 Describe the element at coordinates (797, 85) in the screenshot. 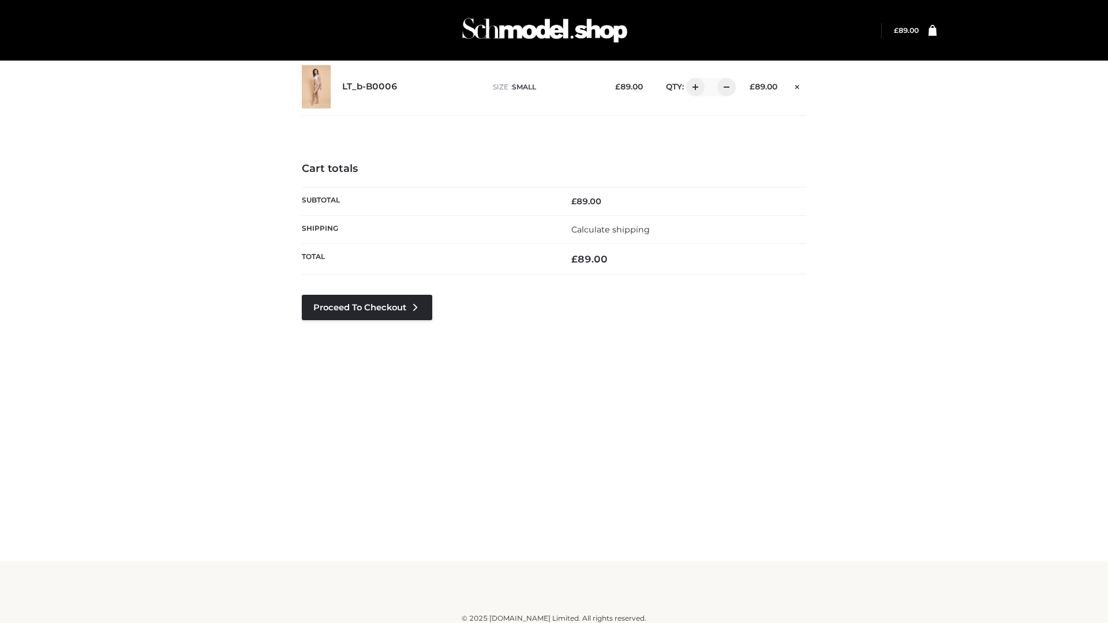

I see `a: Remove this item` at that location.